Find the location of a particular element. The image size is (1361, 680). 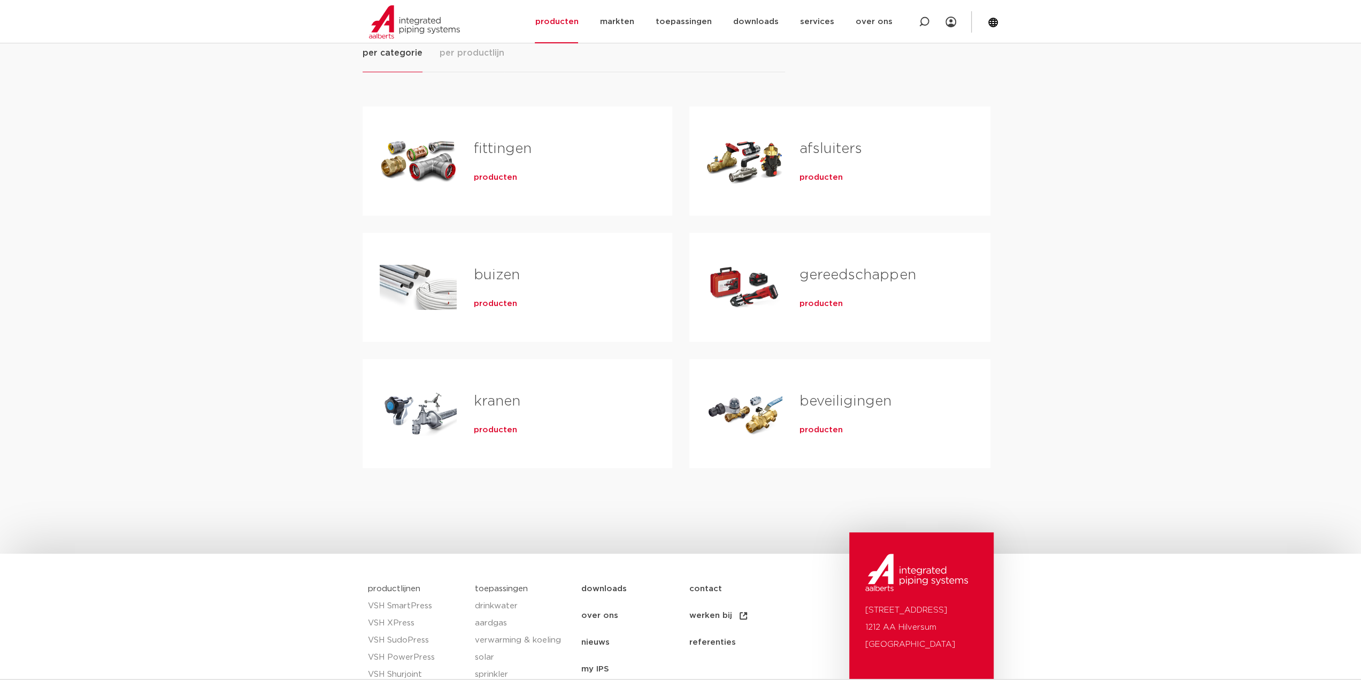

a: referenties is located at coordinates (742, 642).